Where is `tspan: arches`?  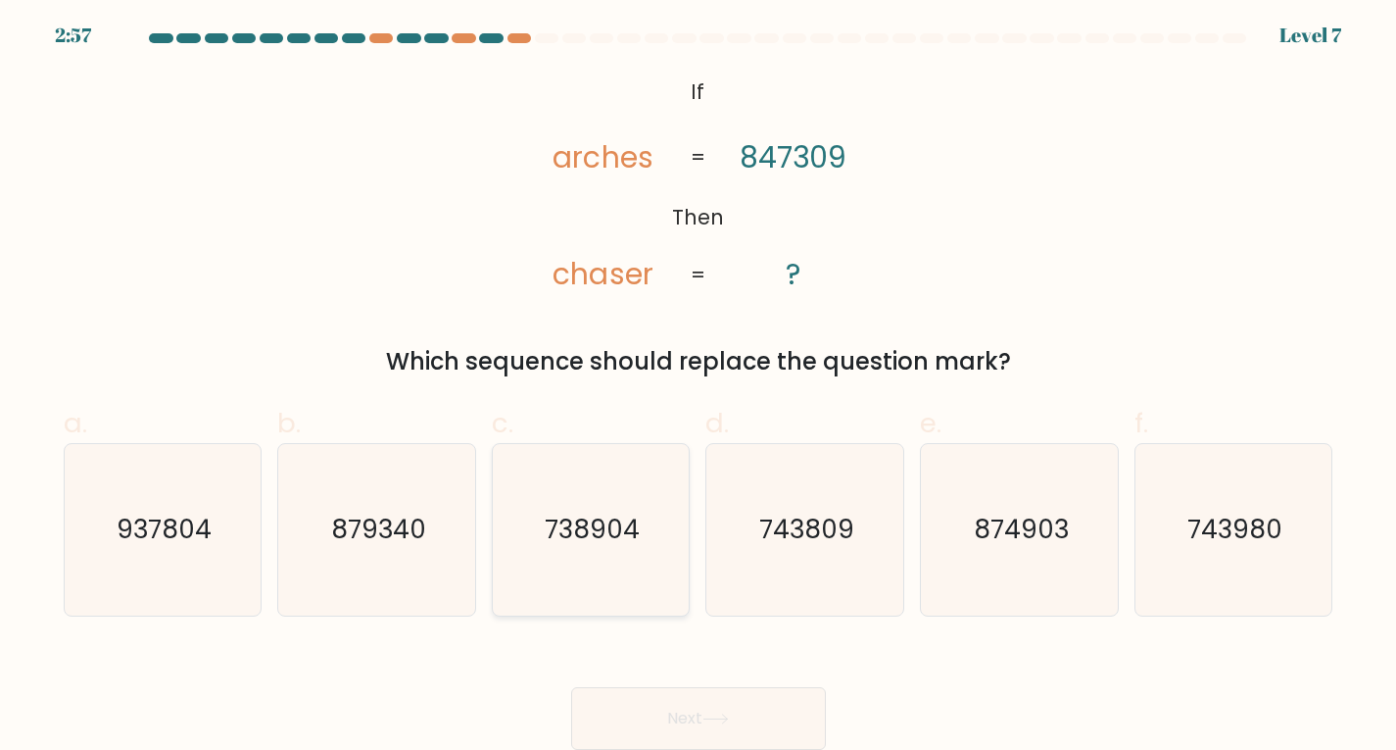 tspan: arches is located at coordinates (604, 157).